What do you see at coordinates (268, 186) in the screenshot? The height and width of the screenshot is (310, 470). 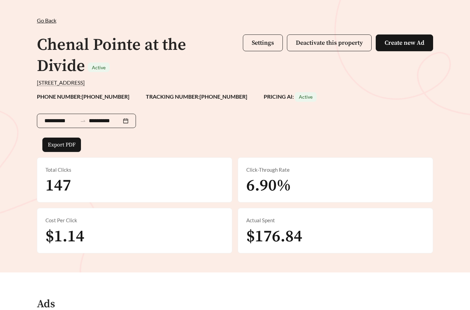 I see `span: 6.90%` at bounding box center [268, 186].